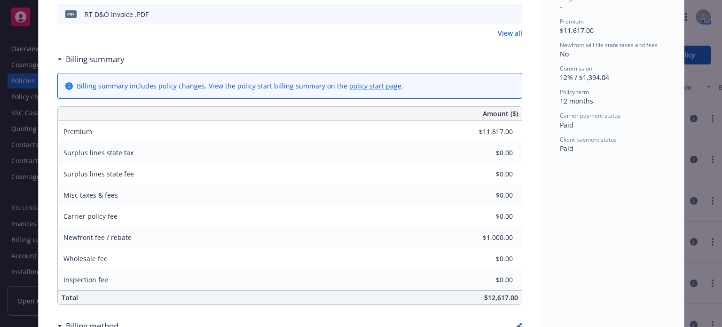  Describe the element at coordinates (91, 59) in the screenshot. I see `div: Billing summary` at that location.